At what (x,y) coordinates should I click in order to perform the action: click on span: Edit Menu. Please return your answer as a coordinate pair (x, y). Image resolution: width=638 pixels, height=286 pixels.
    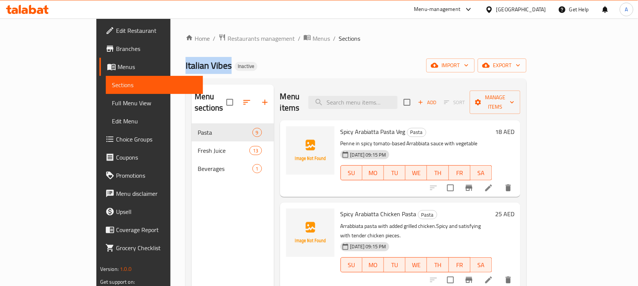
    Looking at the image, I should click on (154, 121).